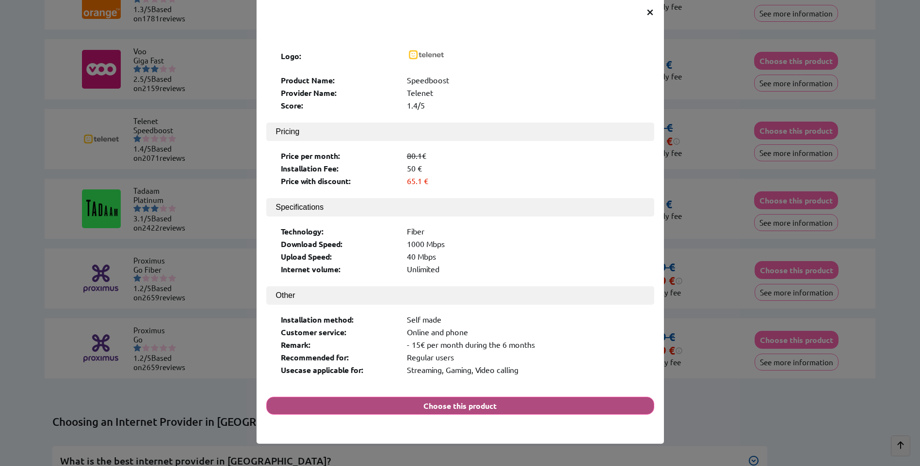  Describe the element at coordinates (523, 105) in the screenshot. I see `div: 1.4/5` at that location.